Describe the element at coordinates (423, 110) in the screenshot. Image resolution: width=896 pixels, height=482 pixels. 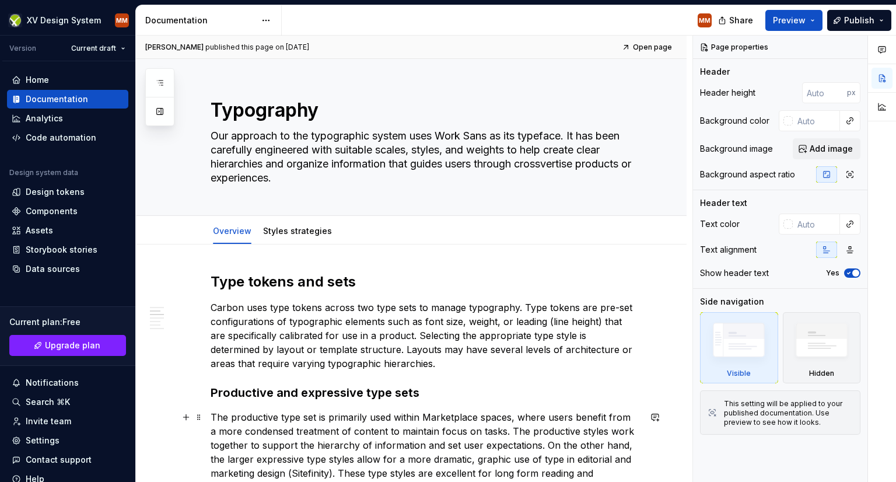
I see `textarea: Typography` at that location.